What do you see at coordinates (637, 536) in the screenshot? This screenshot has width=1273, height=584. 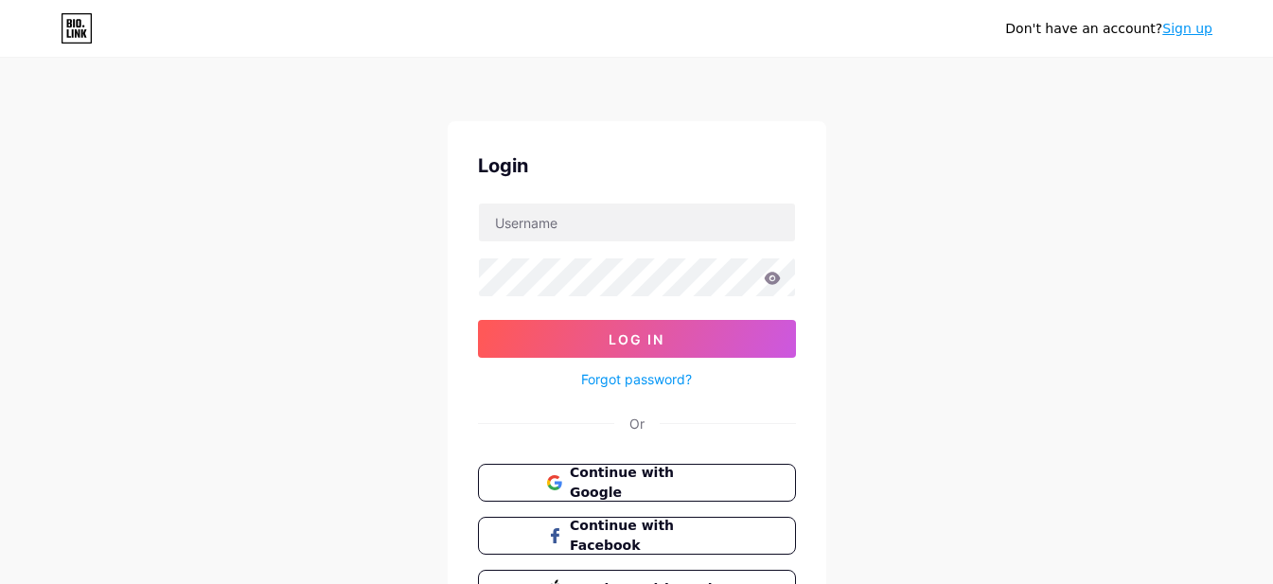 I see `a: Continue with Facebook` at bounding box center [637, 536].